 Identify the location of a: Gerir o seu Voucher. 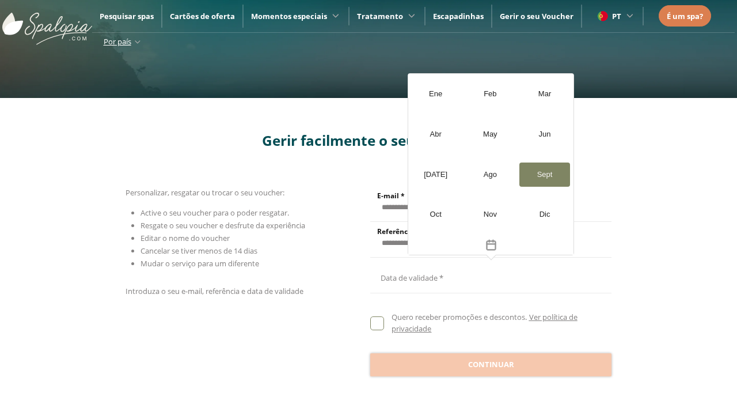
(537, 16).